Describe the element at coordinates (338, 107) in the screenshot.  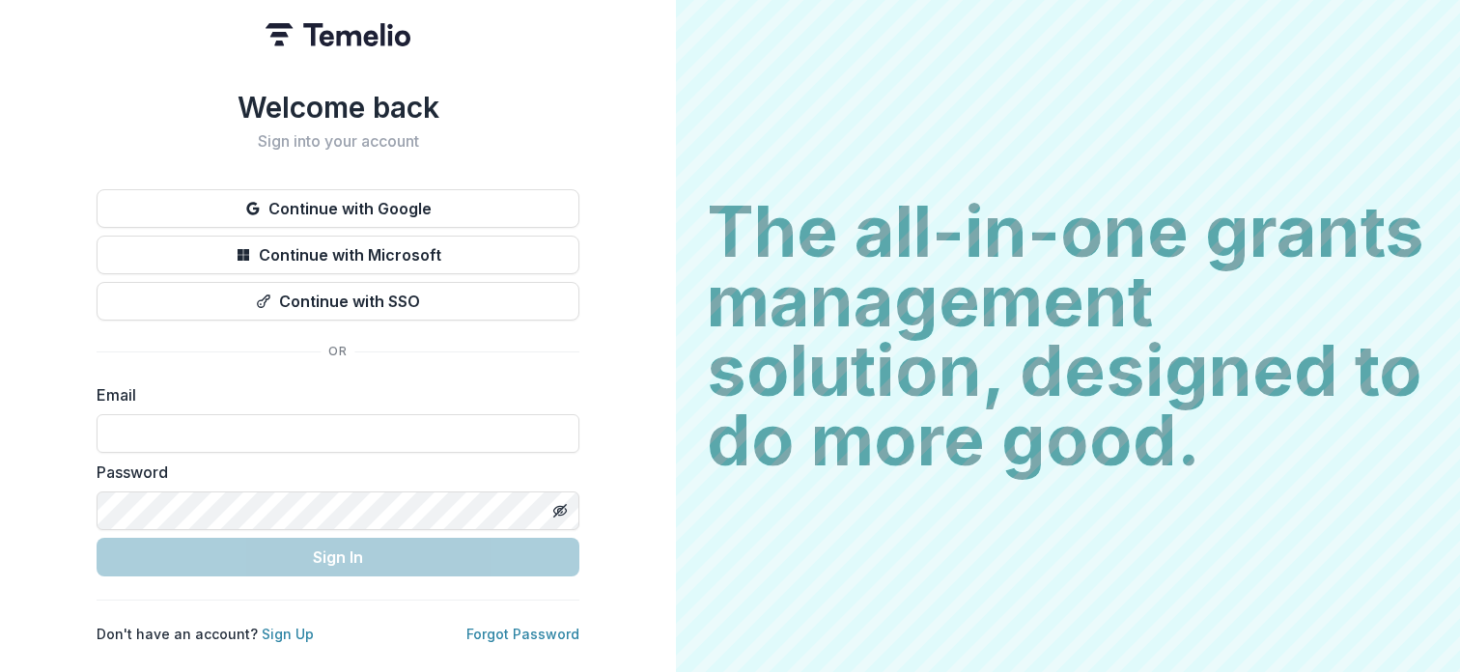
I see `h1: Welcome back` at that location.